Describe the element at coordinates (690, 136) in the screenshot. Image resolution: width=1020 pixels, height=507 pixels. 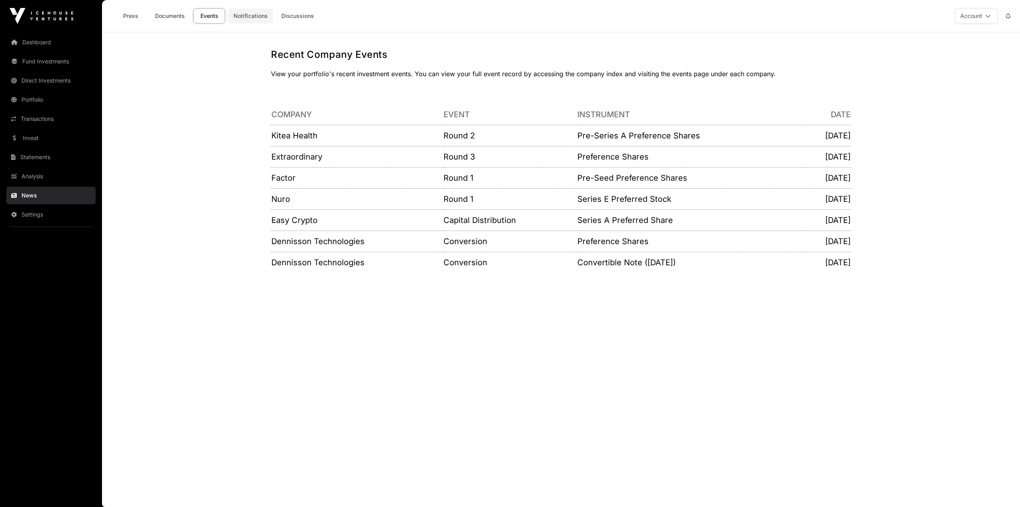
I see `p: Pre-Series A Preference Shares` at that location.